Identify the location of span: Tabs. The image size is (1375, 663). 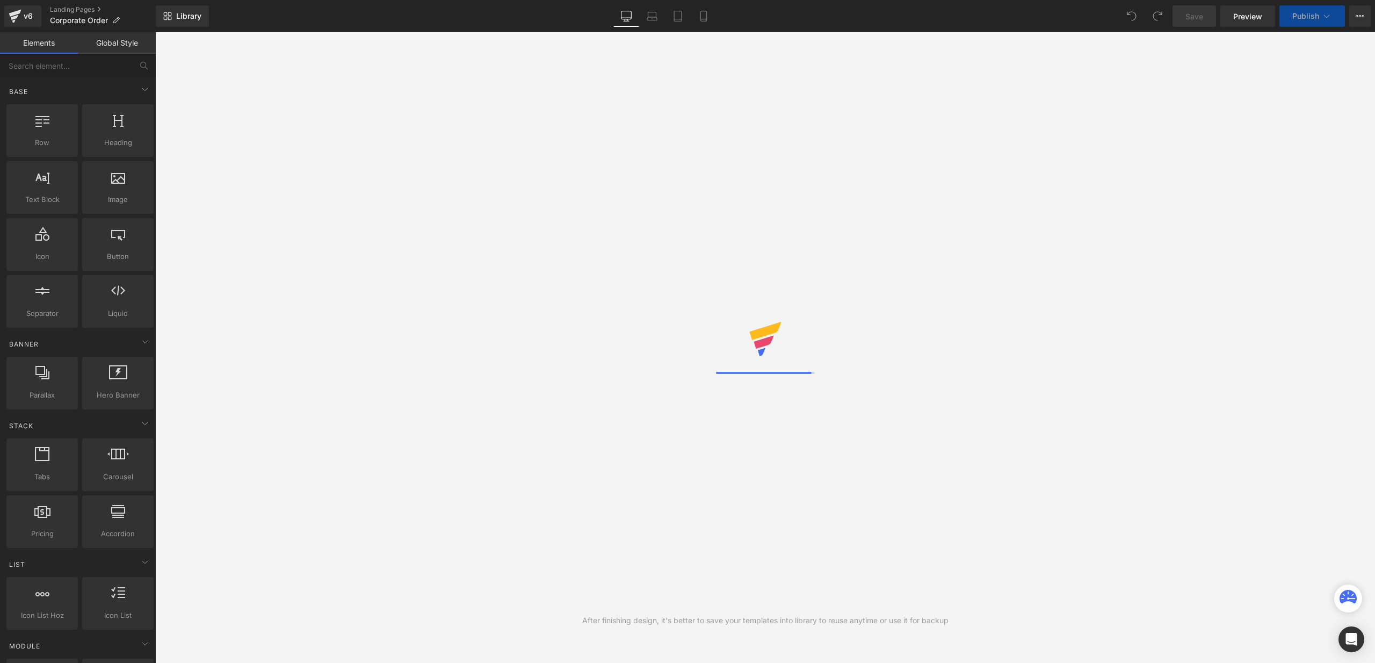
(42, 476).